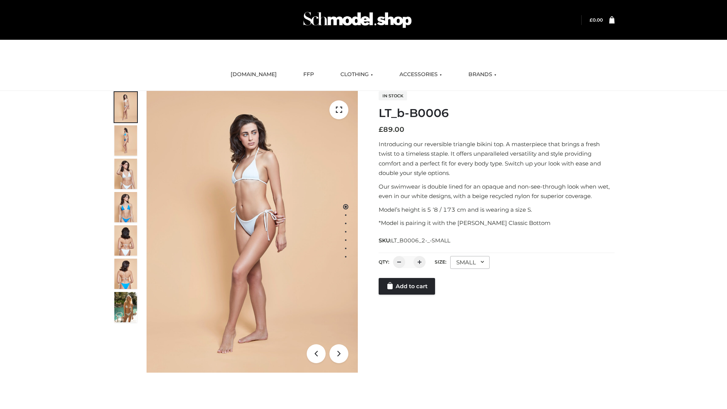 Image resolution: width=727 pixels, height=409 pixels. I want to click on a: £0.00, so click(596, 20).